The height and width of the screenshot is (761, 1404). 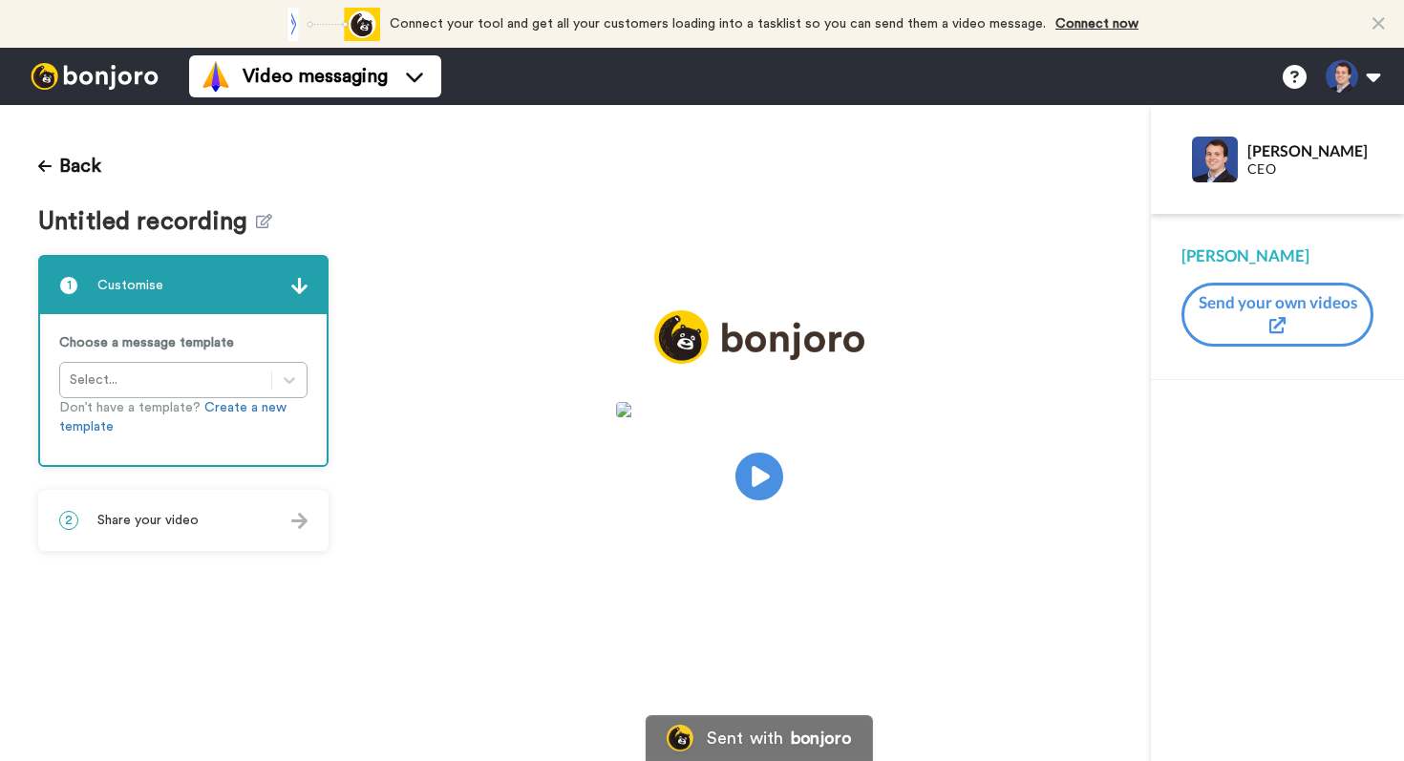 I want to click on img: Bonjoro Logo, so click(x=680, y=738).